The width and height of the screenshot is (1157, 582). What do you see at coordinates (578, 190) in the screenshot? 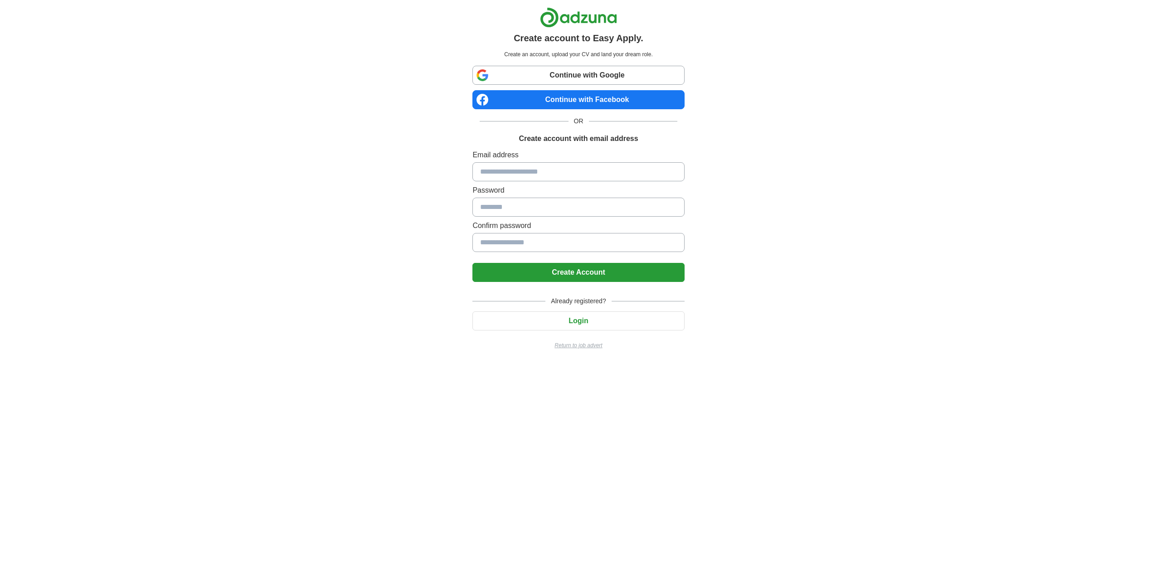
I see `label: Password` at bounding box center [578, 190].